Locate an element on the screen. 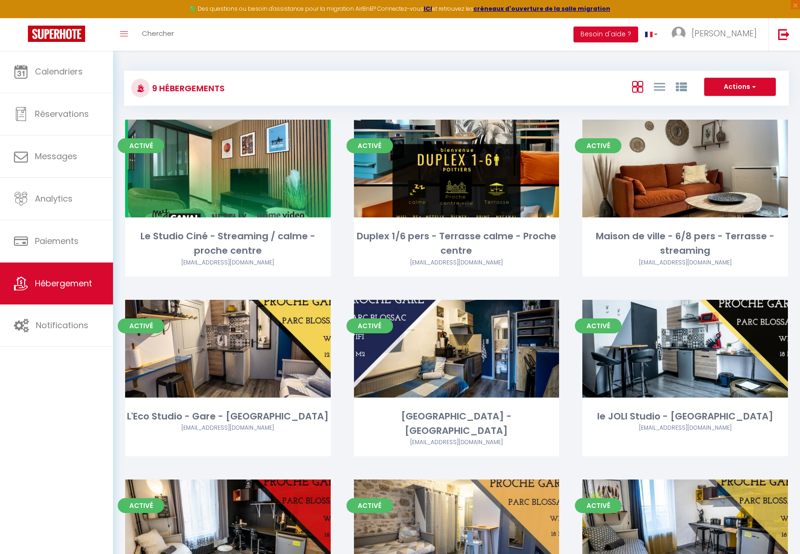  a: Vue par Groupe is located at coordinates (681, 86).